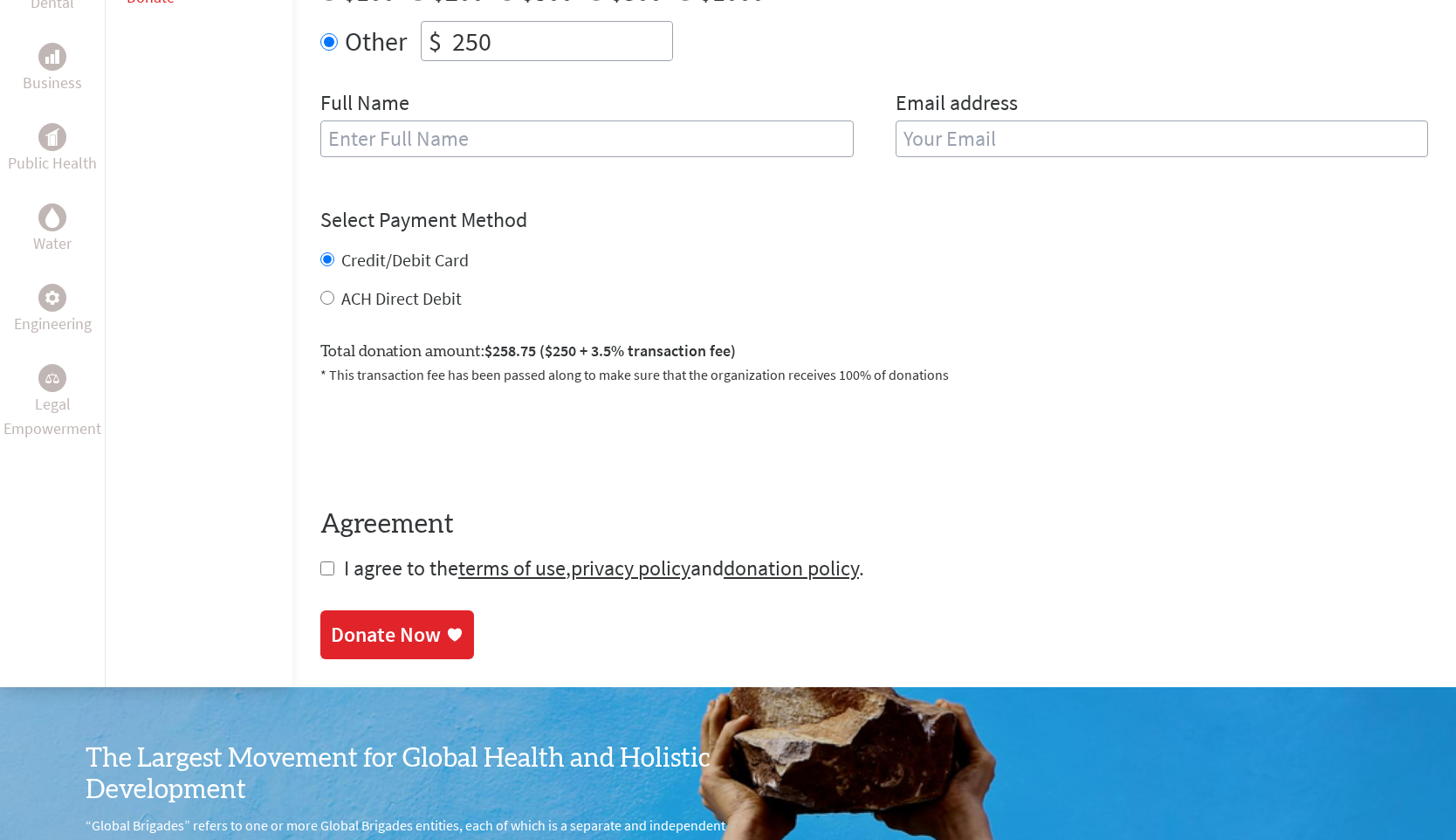 The image size is (1456, 840). Describe the element at coordinates (53, 402) in the screenshot. I see `a: Legal EmpowermentLegal Empowerment` at that location.